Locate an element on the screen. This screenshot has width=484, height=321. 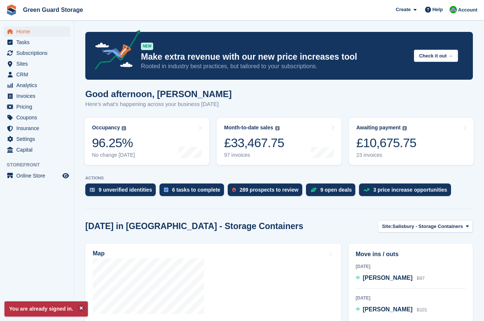
div: Occupancy is located at coordinates (106, 128).